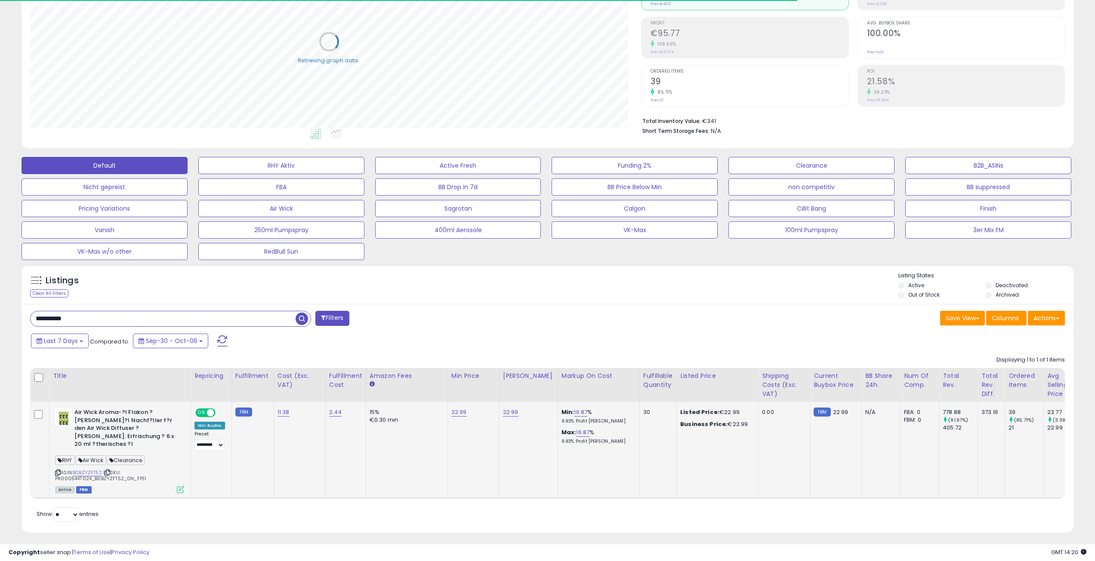  I want to click on small: 39.23%, so click(880, 92).